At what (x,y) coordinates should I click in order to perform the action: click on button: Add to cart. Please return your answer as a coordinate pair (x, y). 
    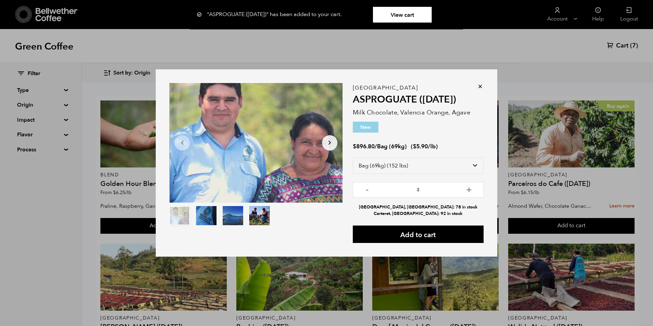
    Looking at the image, I should click on (418, 234).